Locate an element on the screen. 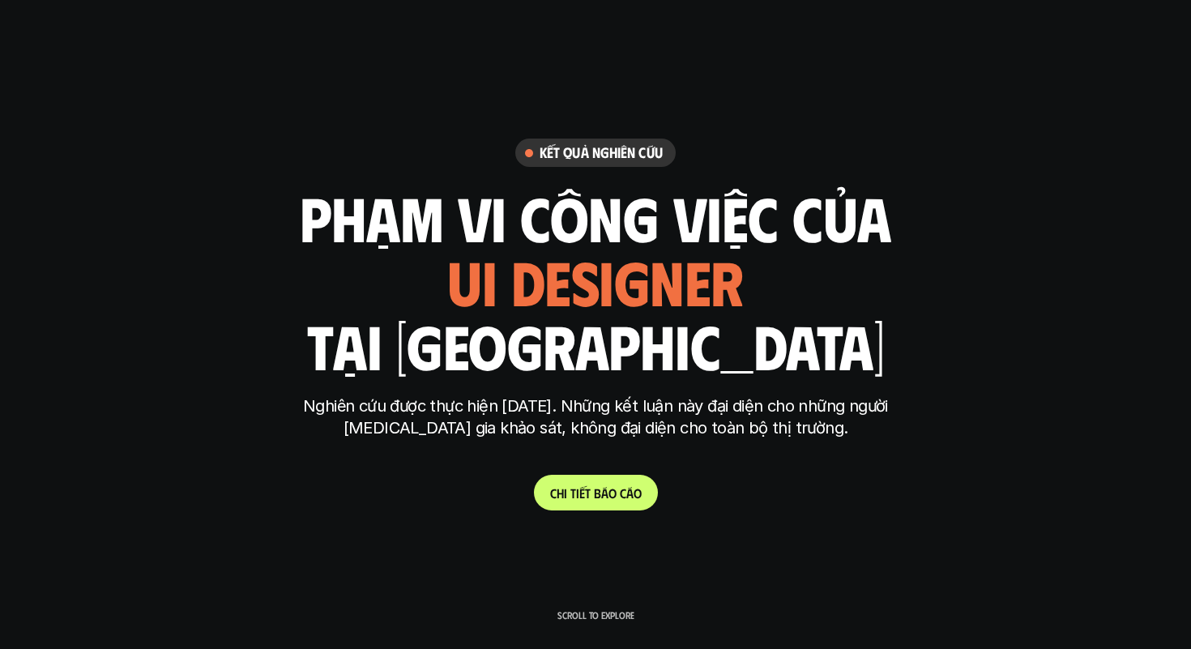 The height and width of the screenshot is (649, 1191). p: Scroll to explore is located at coordinates (595, 615).